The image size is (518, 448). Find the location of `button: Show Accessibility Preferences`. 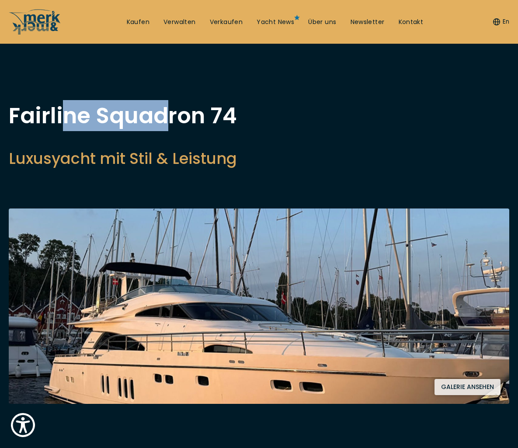

button: Show Accessibility Preferences is located at coordinates (23, 425).